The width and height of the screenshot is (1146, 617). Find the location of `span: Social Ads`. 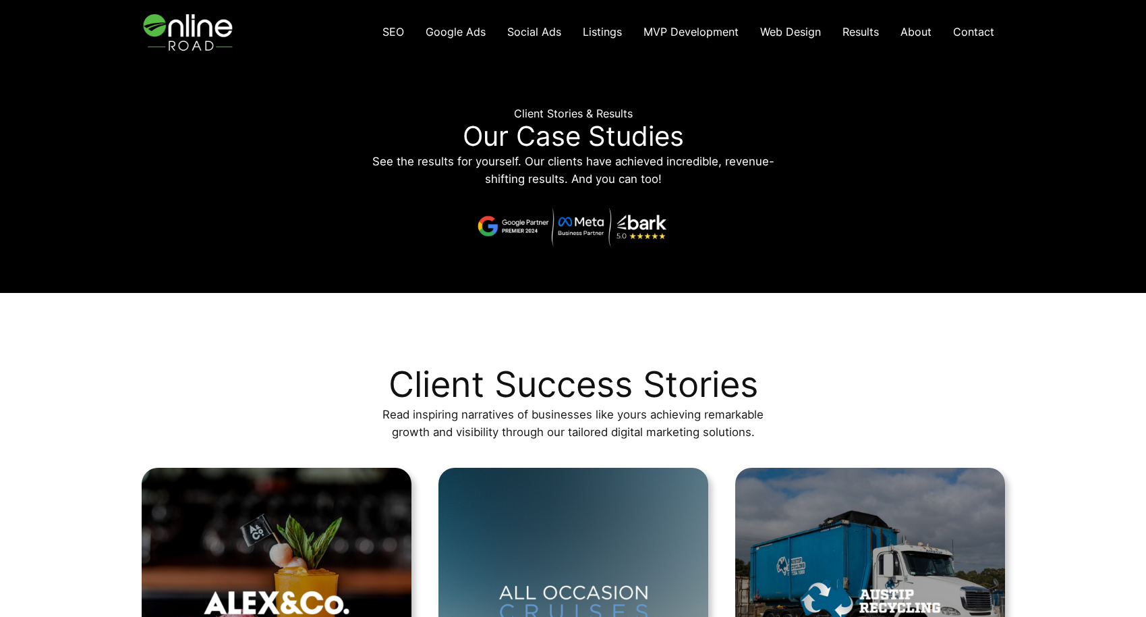

span: Social Ads is located at coordinates (534, 32).